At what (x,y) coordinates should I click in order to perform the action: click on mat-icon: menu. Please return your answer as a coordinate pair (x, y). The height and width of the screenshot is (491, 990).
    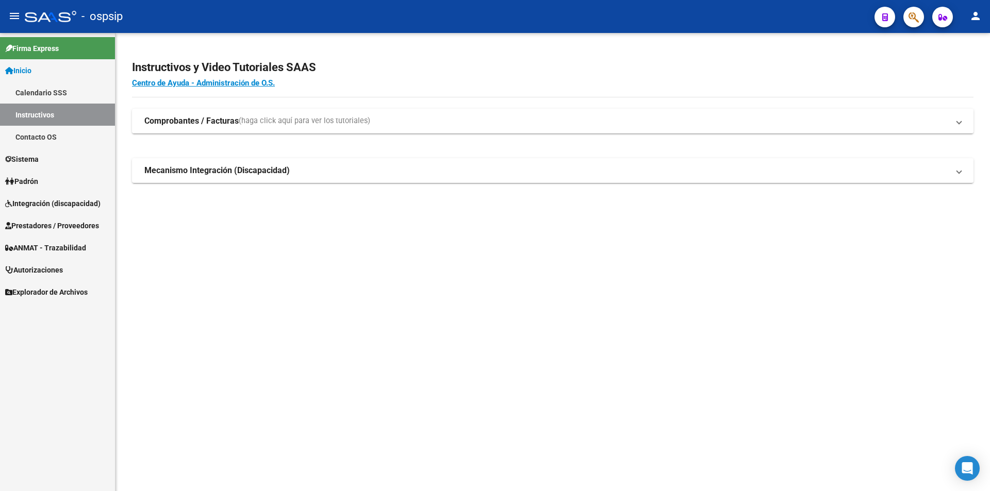
    Looking at the image, I should click on (14, 16).